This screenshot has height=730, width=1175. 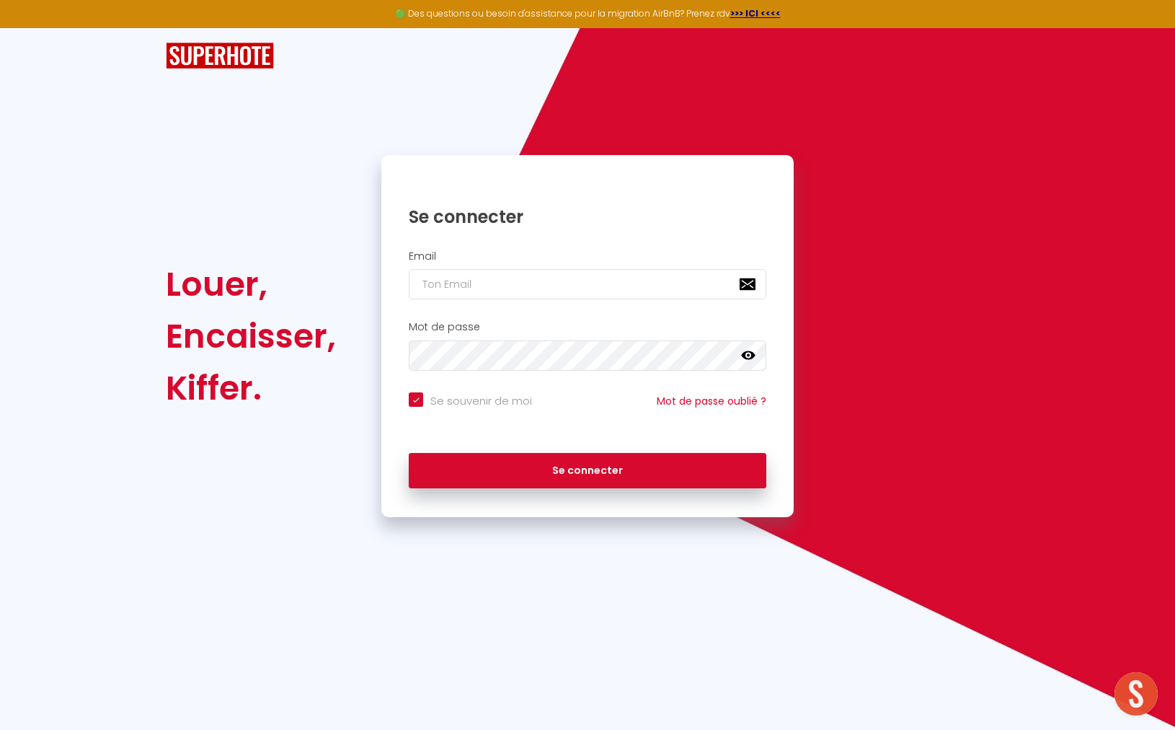 What do you see at coordinates (220, 56) in the screenshot?
I see `img: SuperHote logo` at bounding box center [220, 56].